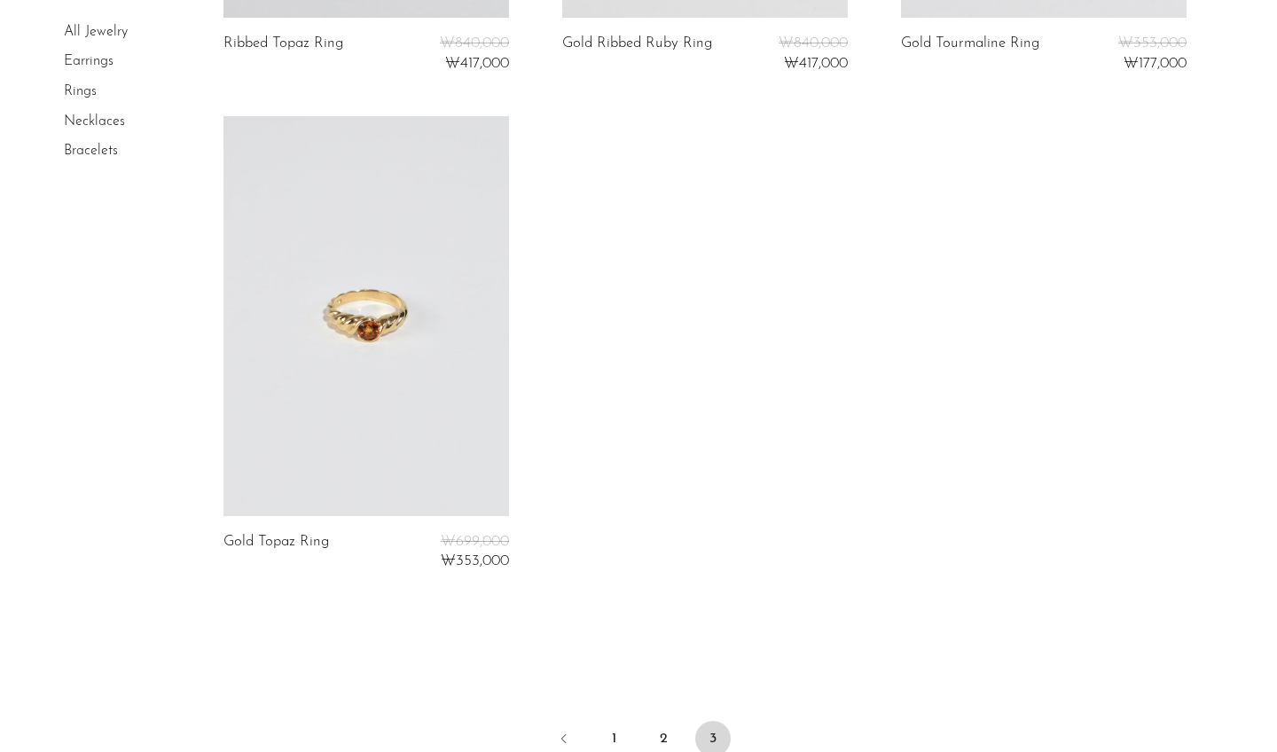  What do you see at coordinates (94, 121) in the screenshot?
I see `a: Necklaces` at bounding box center [94, 121].